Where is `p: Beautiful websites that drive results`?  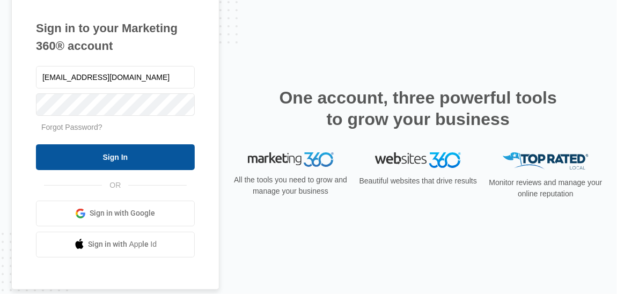 p: Beautiful websites that drive results is located at coordinates (418, 181).